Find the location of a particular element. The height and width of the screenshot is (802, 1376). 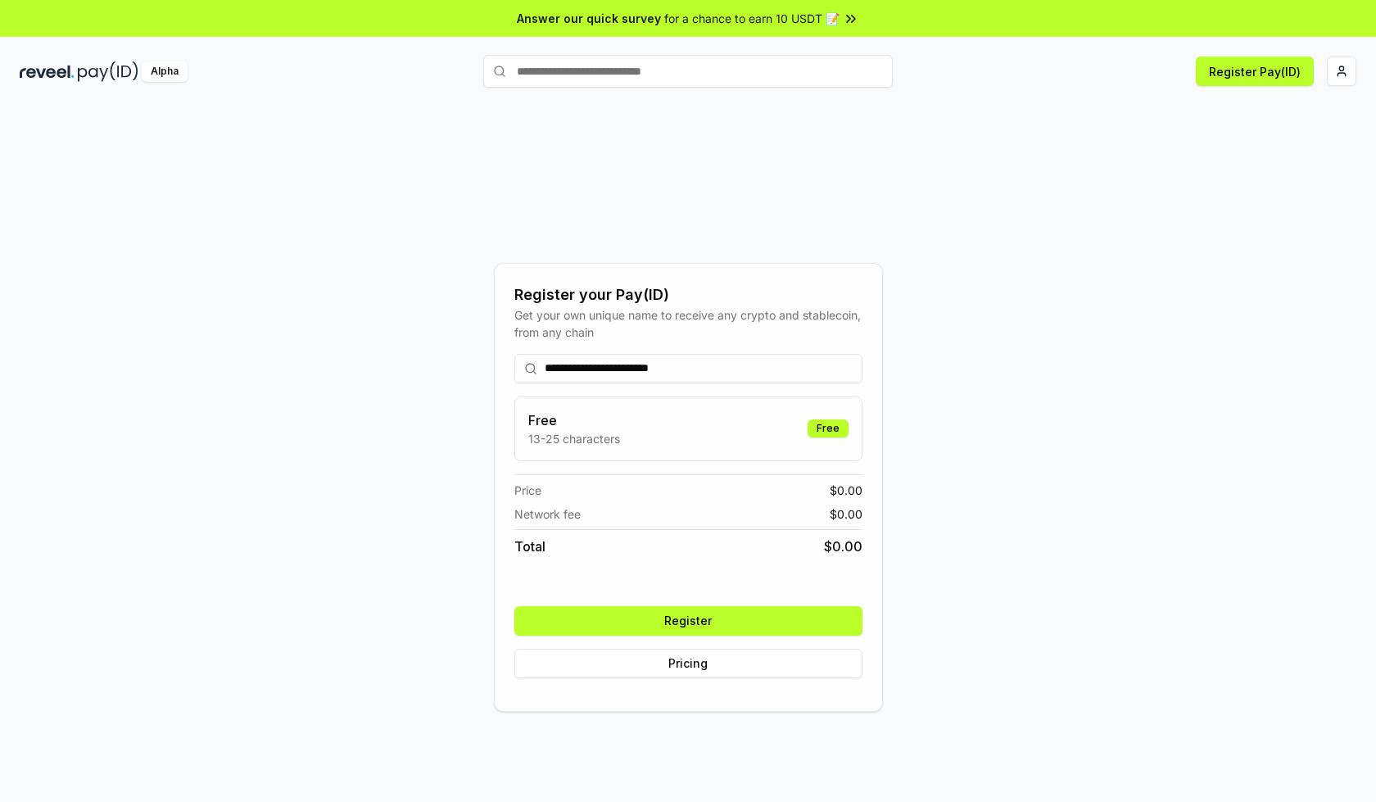

p: 13-25 characters is located at coordinates (574, 438).